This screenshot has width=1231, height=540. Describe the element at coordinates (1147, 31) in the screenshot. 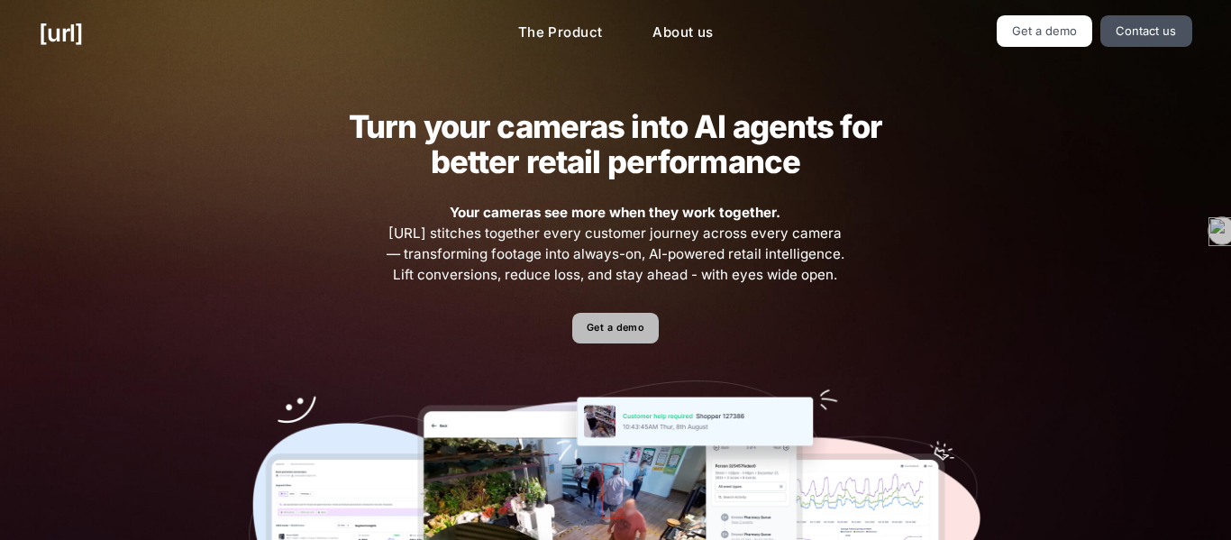

I see `a: Contact us` at that location.